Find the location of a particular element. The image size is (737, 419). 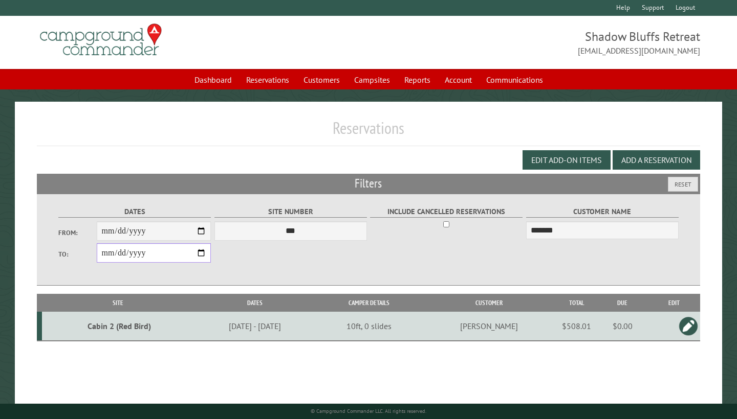

div: Cabin 2 (Red Bird) is located at coordinates (119, 326).